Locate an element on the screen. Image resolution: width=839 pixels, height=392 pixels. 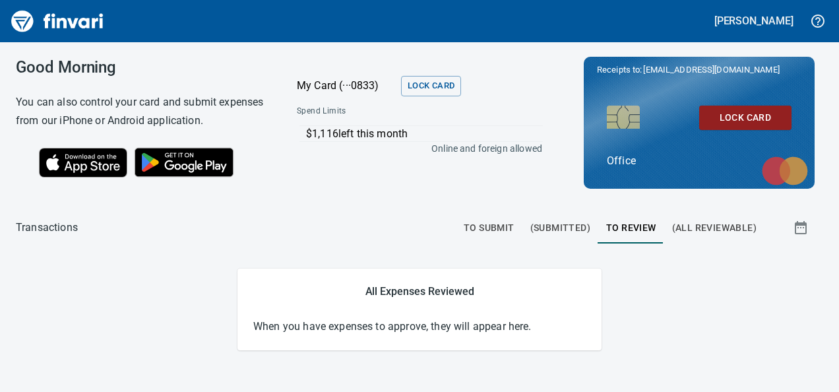
h5: All Expenses Reviewed is located at coordinates (420, 291).